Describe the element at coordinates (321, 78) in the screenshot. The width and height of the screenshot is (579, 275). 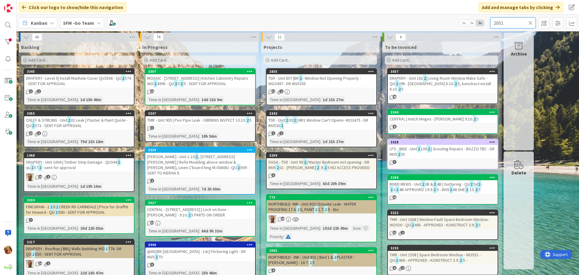
I see `div: 2835TSR - Unit 807 |BR2- Window Not Opening Properly - WO3497 - DR INV5305` at that location.